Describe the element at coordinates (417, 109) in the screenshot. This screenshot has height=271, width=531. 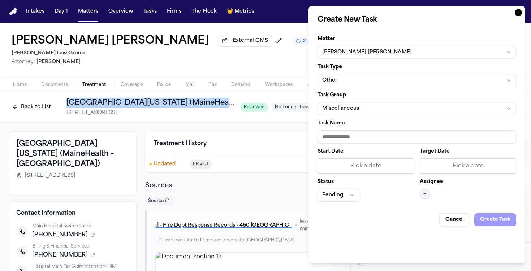
I see `button: Miscellaneous` at that location.